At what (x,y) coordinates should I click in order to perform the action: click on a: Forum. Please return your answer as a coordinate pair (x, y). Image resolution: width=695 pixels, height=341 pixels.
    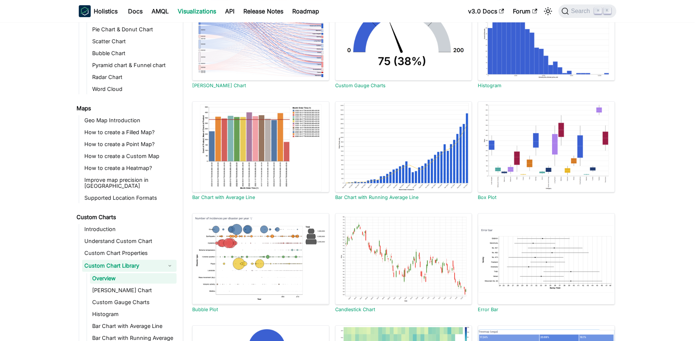
    Looking at the image, I should click on (525, 11).